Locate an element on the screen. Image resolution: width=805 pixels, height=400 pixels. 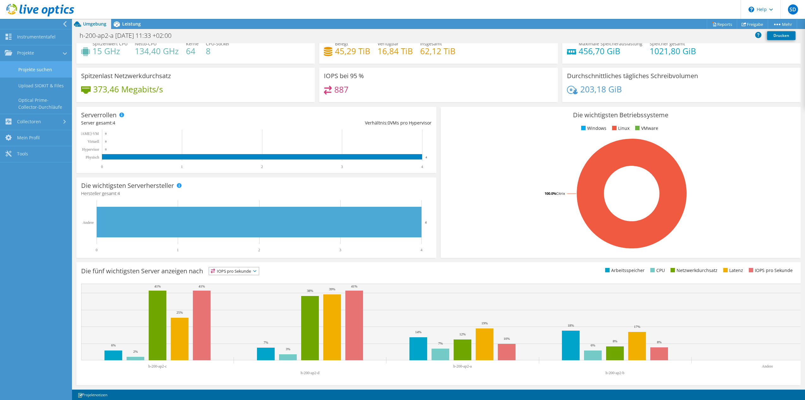
text: h-200-ap2-c is located at coordinates (157, 367).